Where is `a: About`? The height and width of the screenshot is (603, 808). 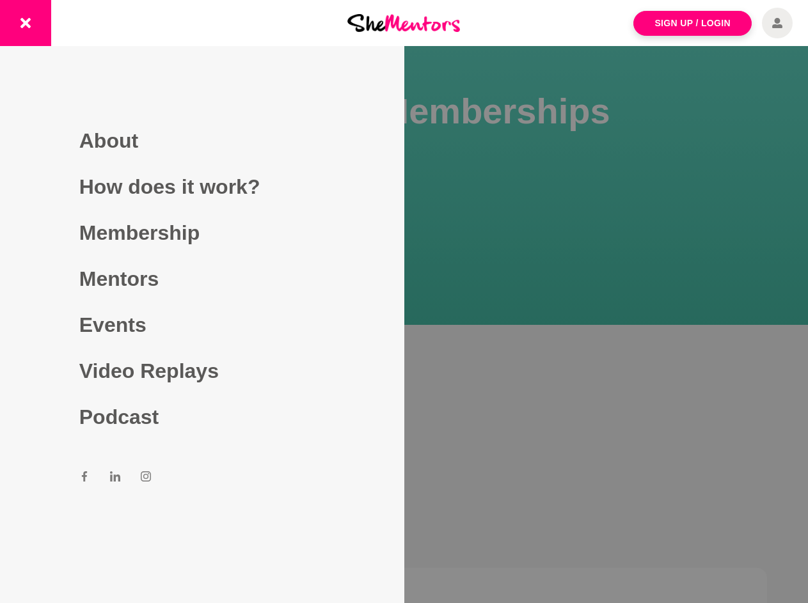
a: About is located at coordinates (202, 141).